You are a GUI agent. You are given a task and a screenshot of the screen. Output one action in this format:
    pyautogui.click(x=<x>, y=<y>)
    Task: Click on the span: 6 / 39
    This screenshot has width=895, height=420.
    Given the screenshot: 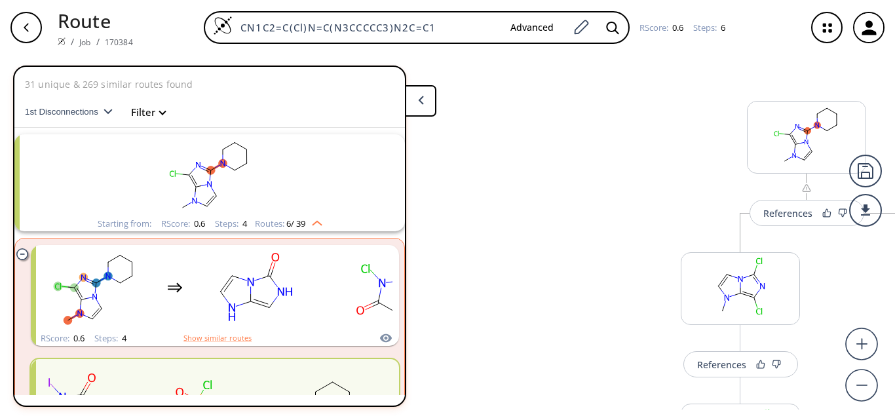 What is the action you would take?
    pyautogui.click(x=296, y=224)
    